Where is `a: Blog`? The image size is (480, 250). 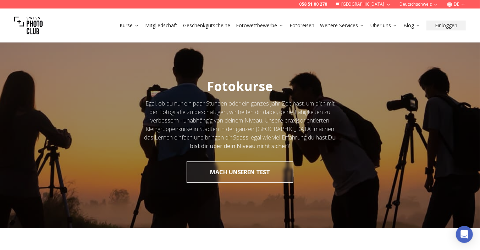 a: Blog is located at coordinates (412, 26).